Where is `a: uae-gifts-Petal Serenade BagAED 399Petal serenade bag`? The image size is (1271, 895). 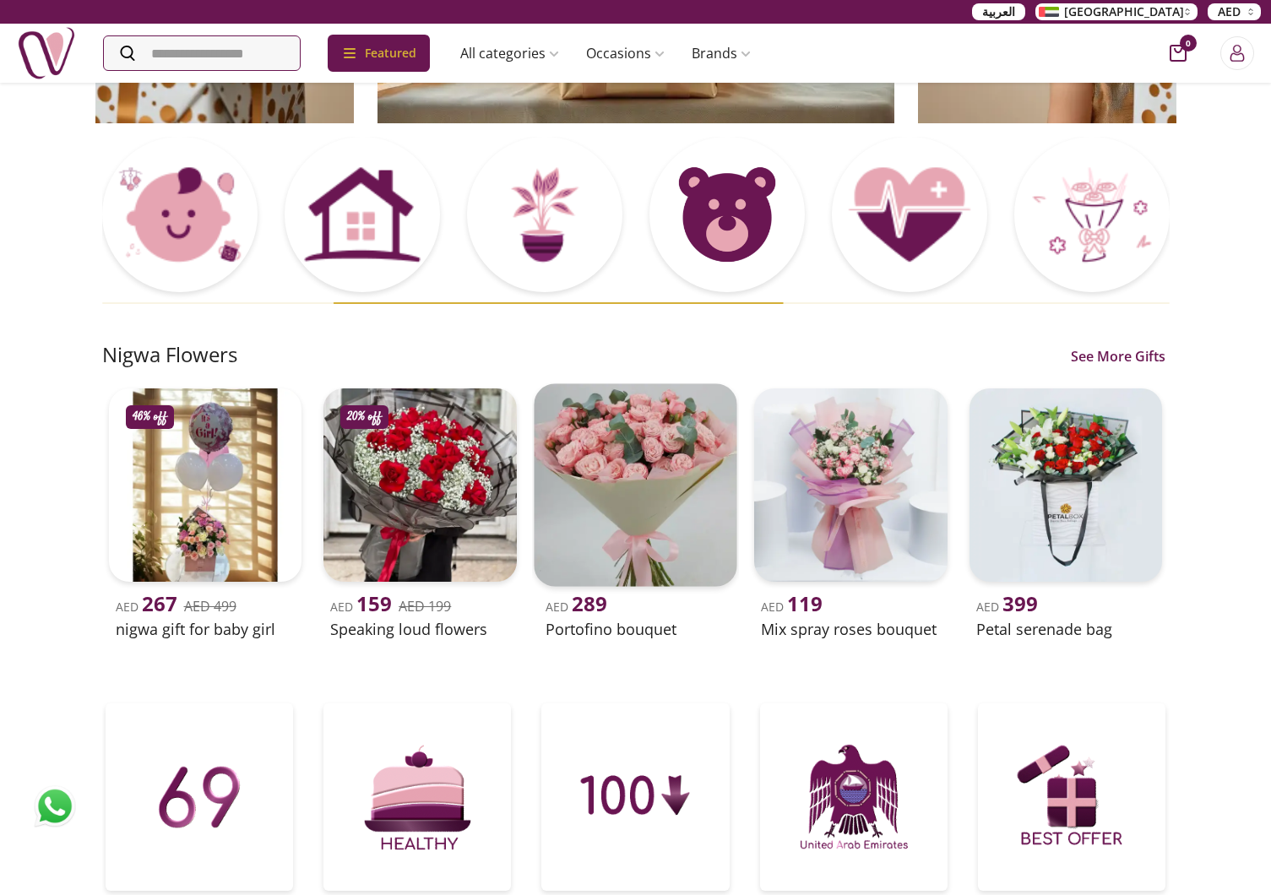
a: uae-gifts-Petal Serenade BagAED 399Petal serenade bag is located at coordinates (1065, 512).